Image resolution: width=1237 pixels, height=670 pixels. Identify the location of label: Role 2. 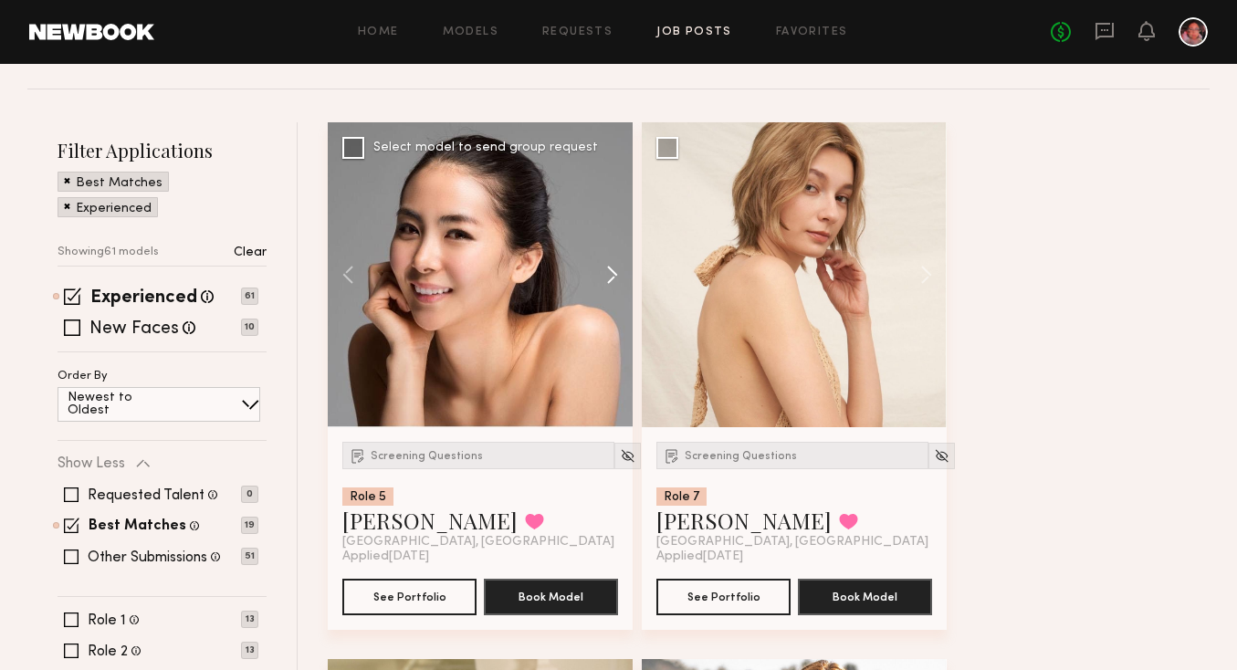
(108, 652).